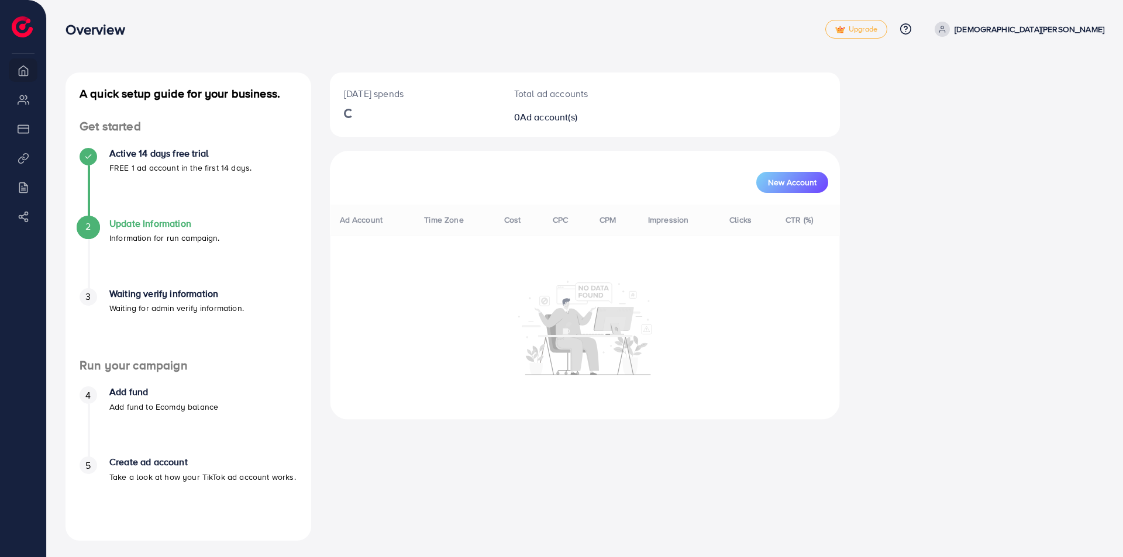 The image size is (1123, 557). I want to click on h4: Active 14 days free trial, so click(180, 153).